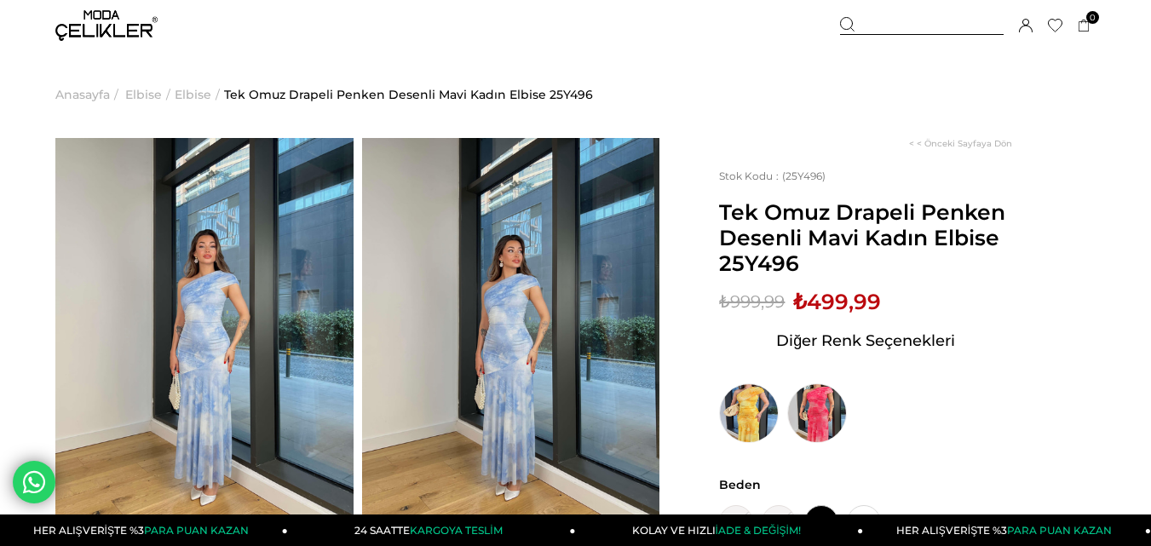 The height and width of the screenshot is (546, 1151). Describe the element at coordinates (837, 302) in the screenshot. I see `span: ₺499,99` at that location.